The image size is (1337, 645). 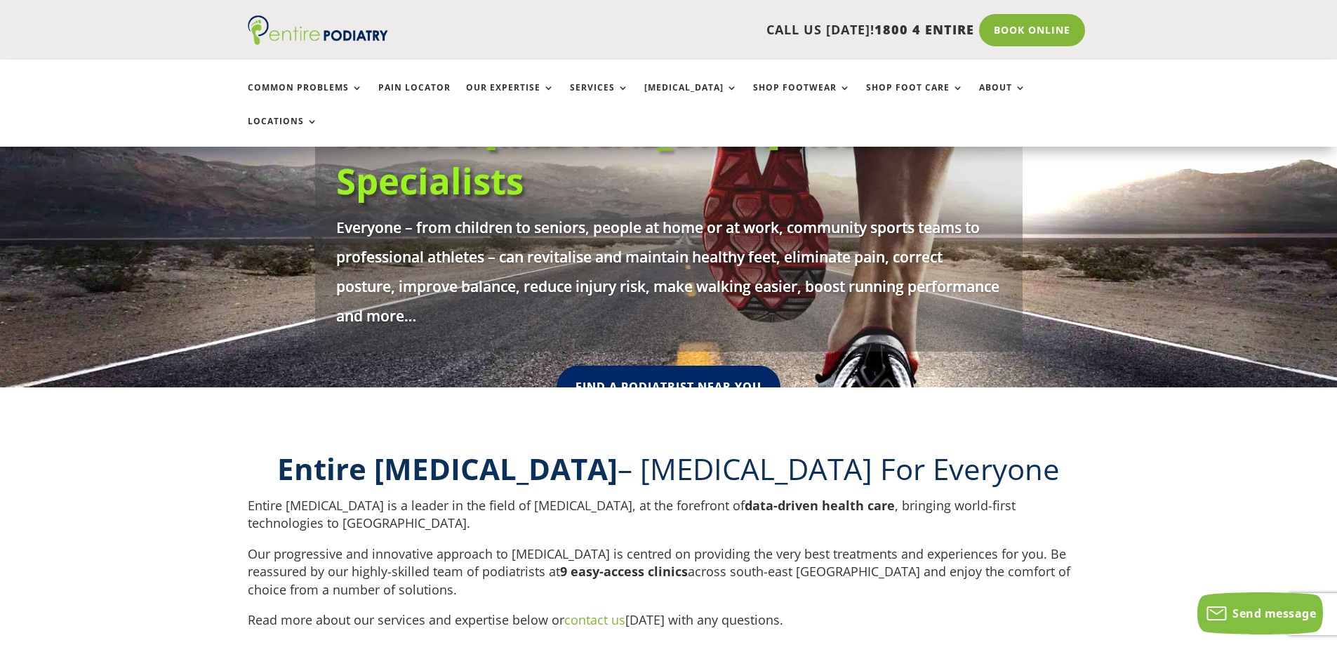 What do you see at coordinates (1002, 98) in the screenshot?
I see `a: About` at bounding box center [1002, 98].